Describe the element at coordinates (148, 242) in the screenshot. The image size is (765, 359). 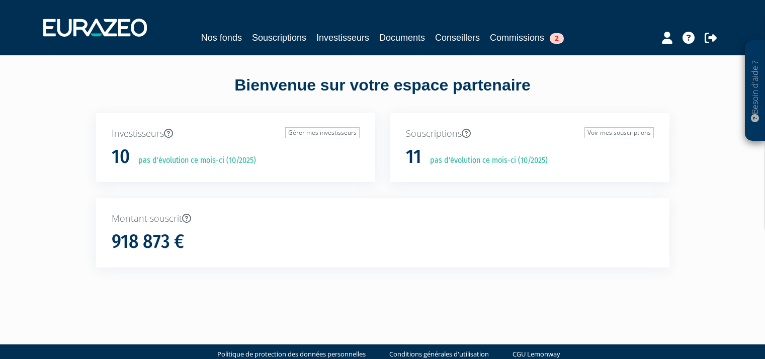
I see `h1: 918 873 €` at that location.